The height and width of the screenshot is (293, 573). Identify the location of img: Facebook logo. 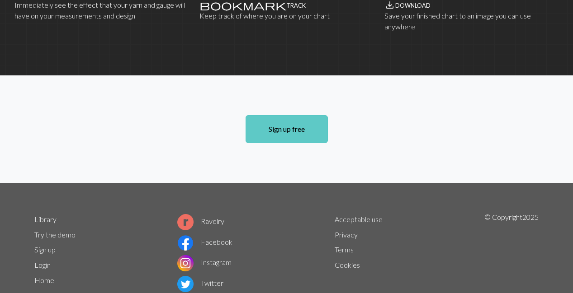
(185, 243).